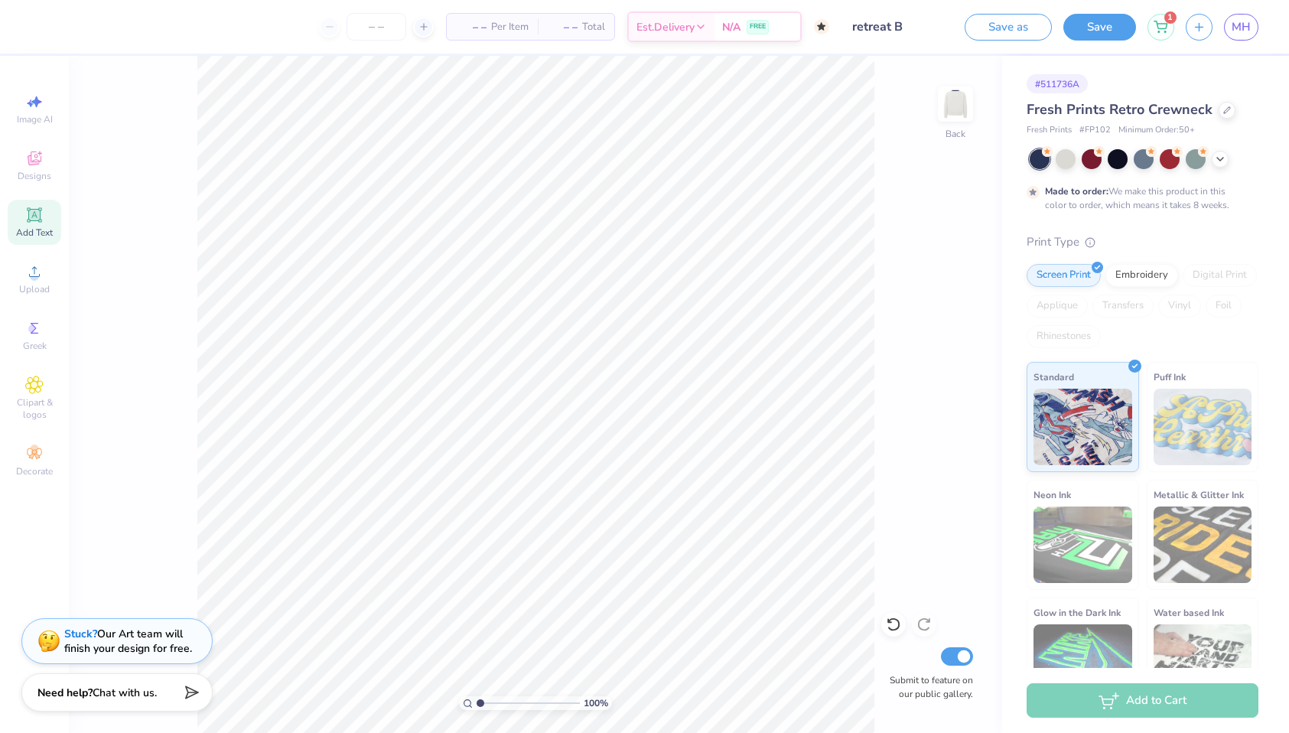 The image size is (1289, 733). I want to click on span: Greek, so click(34, 346).